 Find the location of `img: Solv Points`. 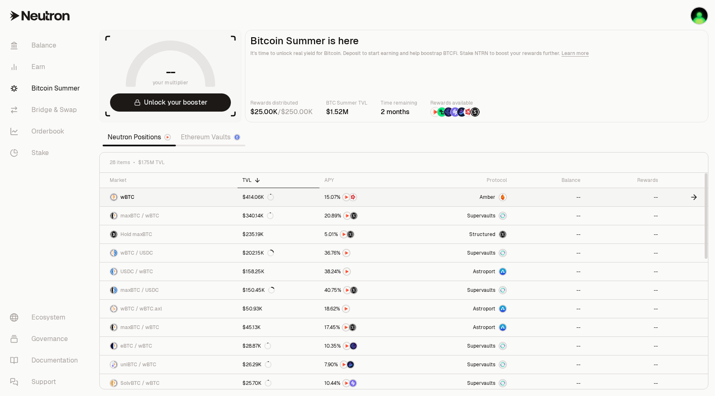

img: Solv Points is located at coordinates (455, 112).